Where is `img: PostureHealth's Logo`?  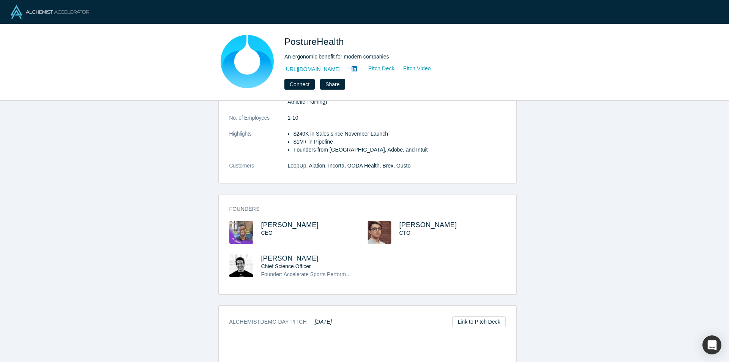 img: PostureHealth's Logo is located at coordinates (247, 62).